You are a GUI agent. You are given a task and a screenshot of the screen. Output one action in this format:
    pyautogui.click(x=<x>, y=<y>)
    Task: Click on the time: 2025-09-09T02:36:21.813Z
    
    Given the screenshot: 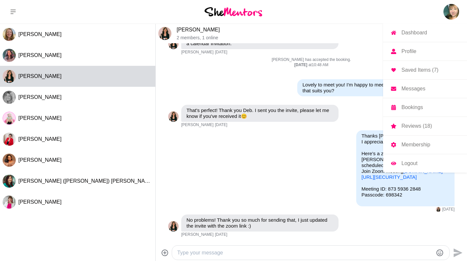 What is the action you would take?
    pyautogui.click(x=448, y=210)
    